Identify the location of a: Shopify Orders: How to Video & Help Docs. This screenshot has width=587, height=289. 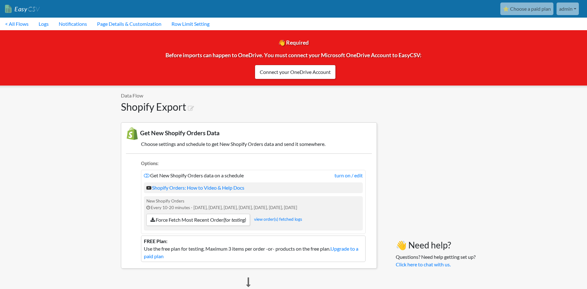
(195, 187).